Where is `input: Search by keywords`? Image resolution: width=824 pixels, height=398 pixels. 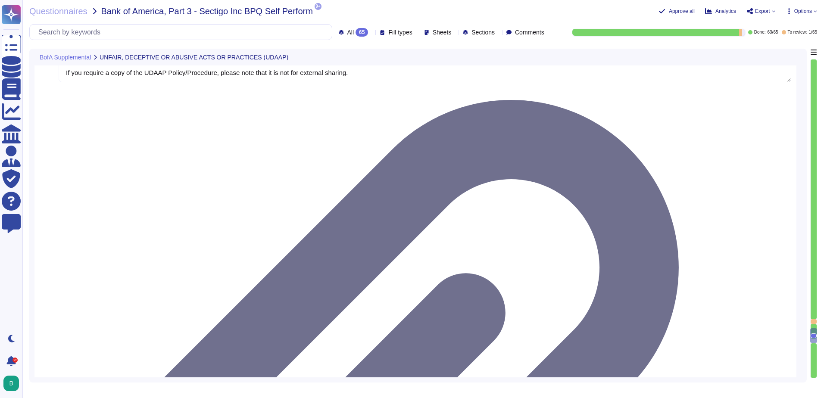
input: Search by keywords is located at coordinates (183, 32).